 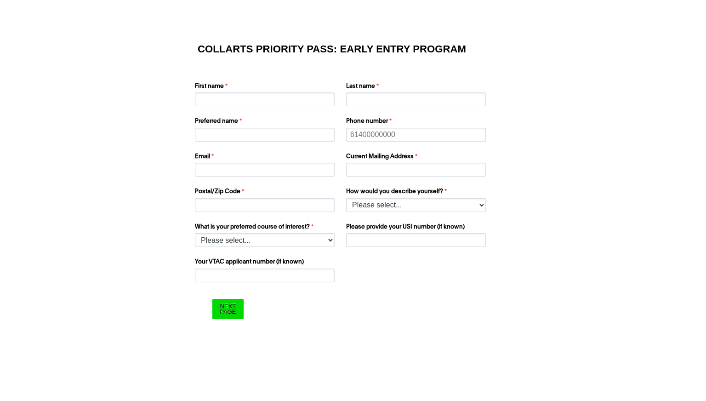 I want to click on input: Current Mailing Address, so click(x=416, y=169).